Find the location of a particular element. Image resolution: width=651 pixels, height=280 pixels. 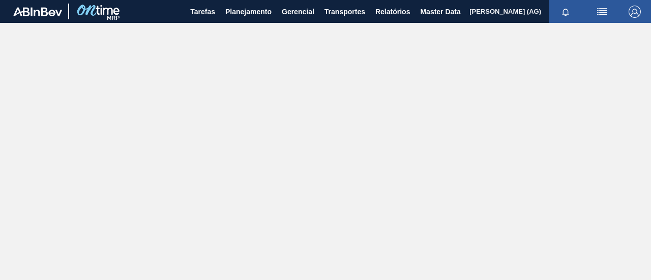

span: Transportes is located at coordinates (345, 12).